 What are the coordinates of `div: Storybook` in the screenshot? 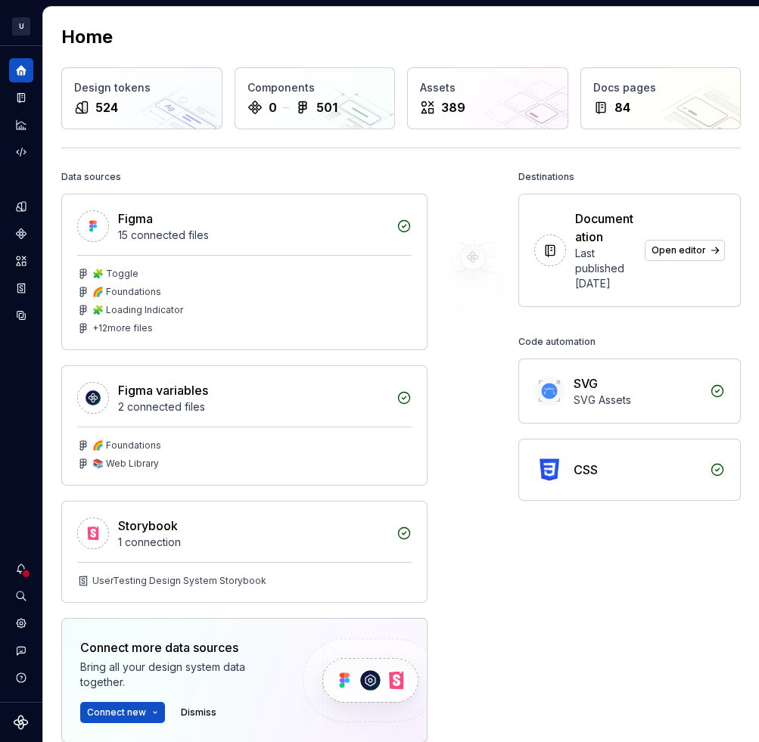 It's located at (148, 526).